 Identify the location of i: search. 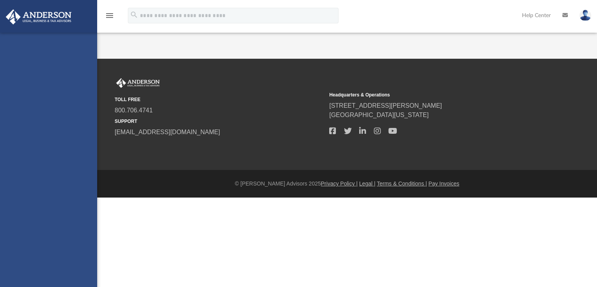
(134, 15).